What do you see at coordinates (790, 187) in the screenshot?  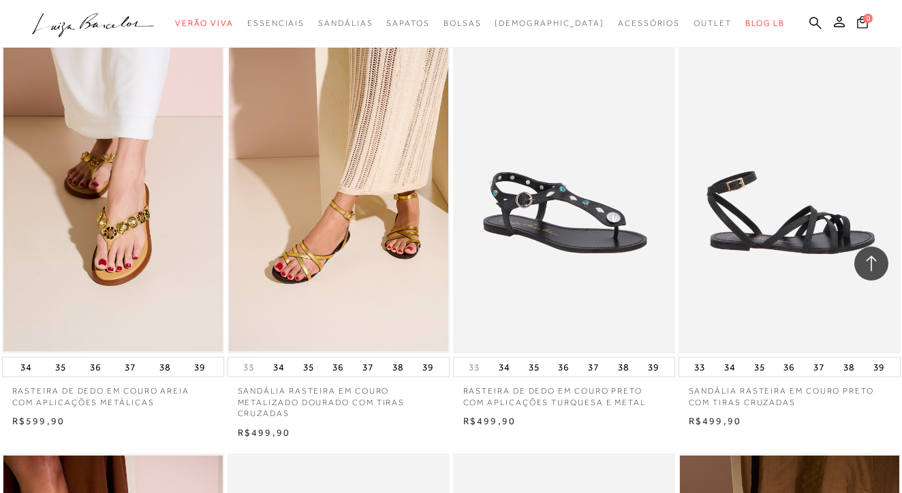 I see `img: SANDÁLIA RASTEIRA EM COURO PRETO COM TIRAS CRUZADAS` at bounding box center [790, 187].